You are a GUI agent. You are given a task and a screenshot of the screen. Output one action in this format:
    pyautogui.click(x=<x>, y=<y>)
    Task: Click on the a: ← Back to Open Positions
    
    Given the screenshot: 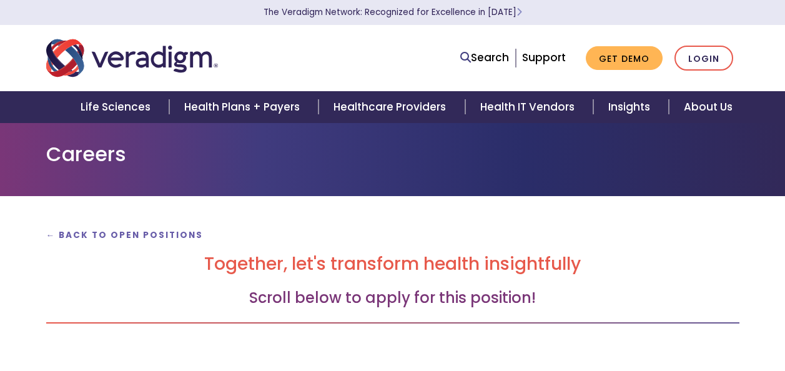 What is the action you would take?
    pyautogui.click(x=125, y=235)
    